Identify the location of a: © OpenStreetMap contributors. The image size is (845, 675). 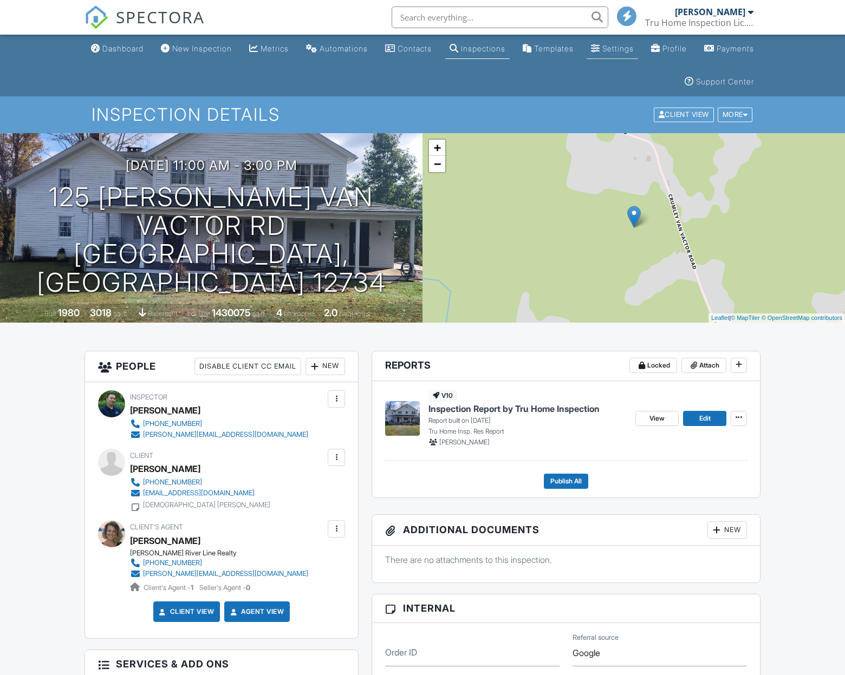
(802, 318).